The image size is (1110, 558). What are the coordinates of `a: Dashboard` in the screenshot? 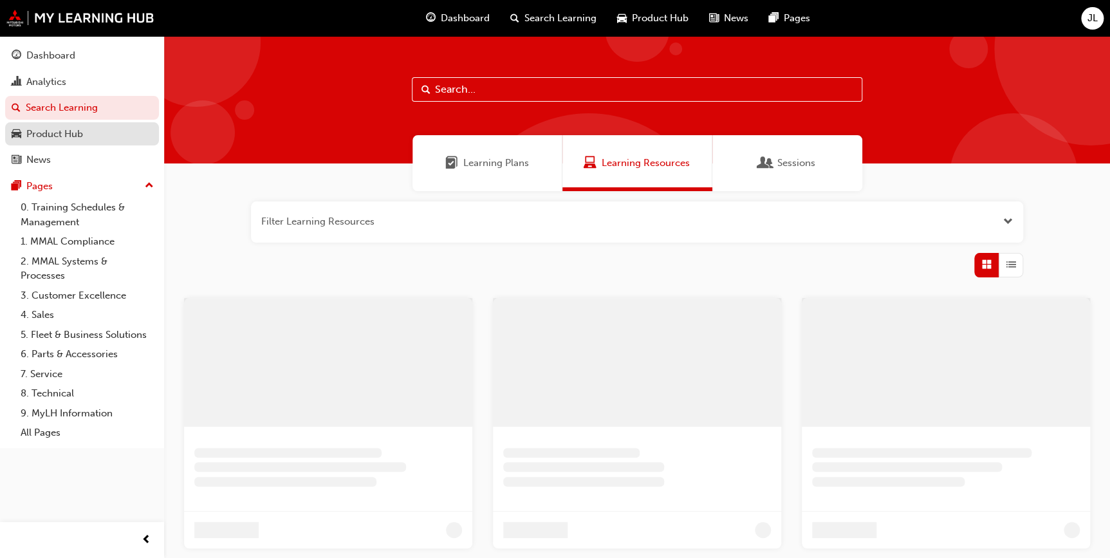 It's located at (82, 55).